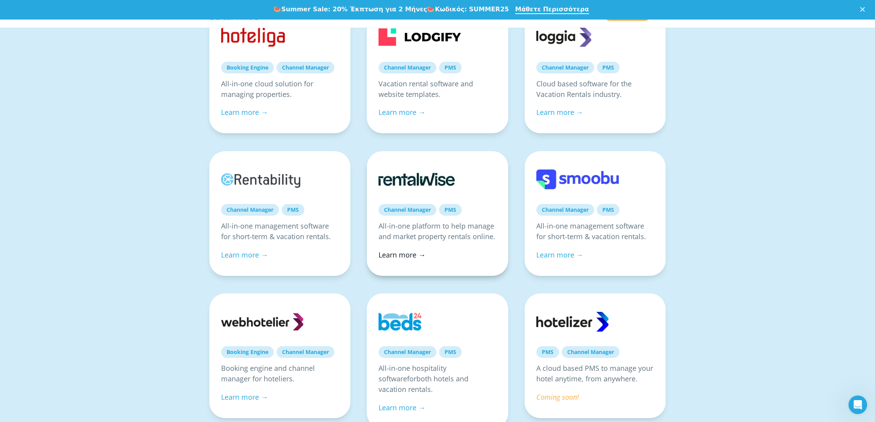 The height and width of the screenshot is (422, 875). I want to click on span: for, so click(412, 379).